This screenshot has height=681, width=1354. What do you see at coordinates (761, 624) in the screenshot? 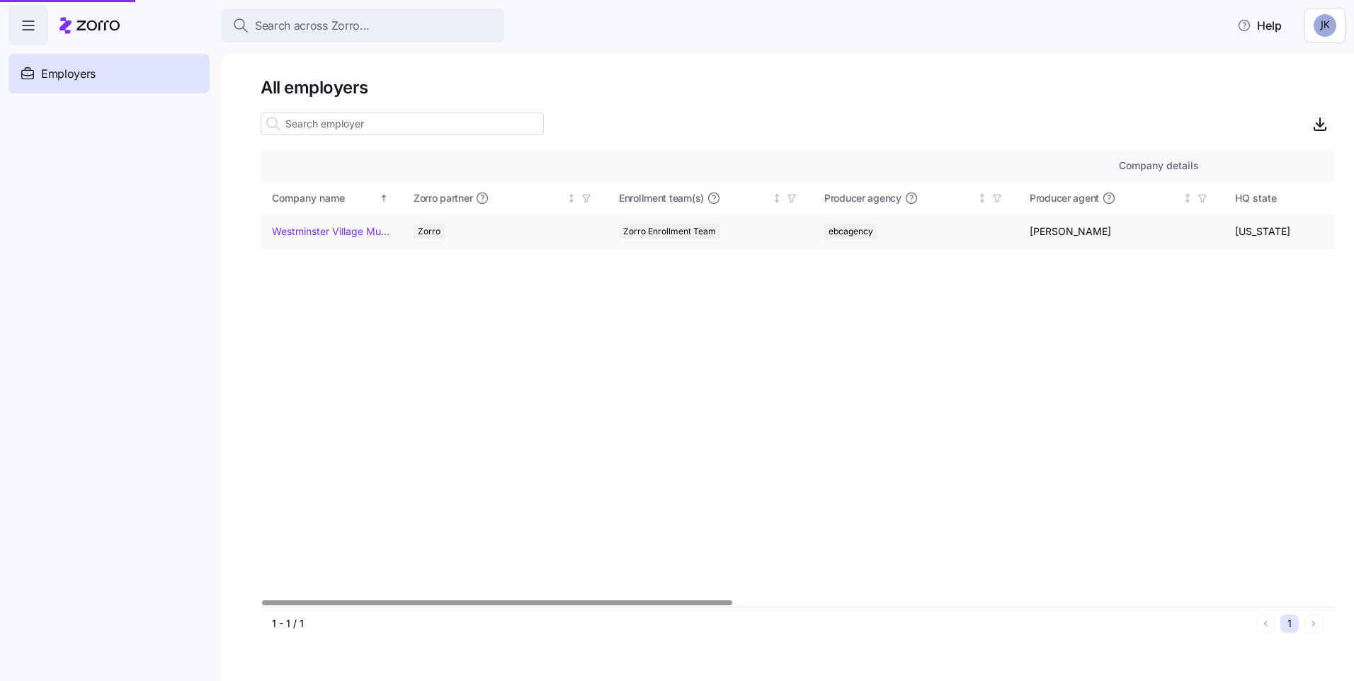
I see `div: 1 - 1 / 1` at bounding box center [761, 624].